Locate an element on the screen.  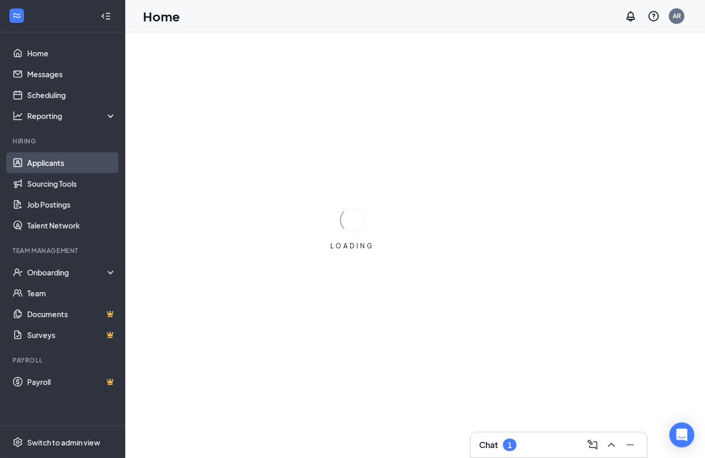
svg: ComposeMessage is located at coordinates (593, 445).